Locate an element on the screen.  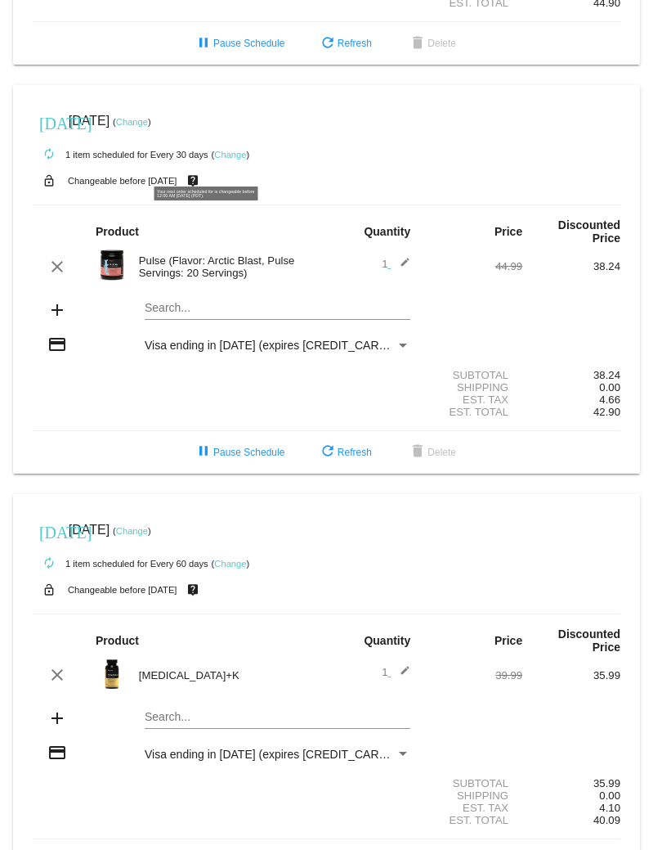
div: 39.99 is located at coordinates (473, 675).